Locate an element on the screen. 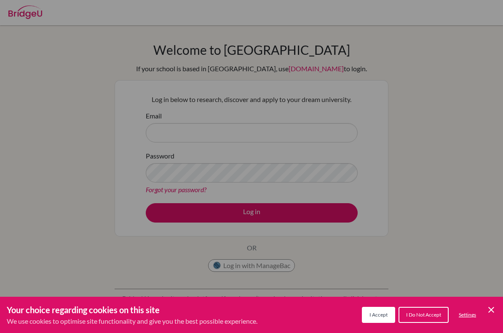  p: We use cookies to optimise site functionality and give you the best possible experience. is located at coordinates (132, 321).